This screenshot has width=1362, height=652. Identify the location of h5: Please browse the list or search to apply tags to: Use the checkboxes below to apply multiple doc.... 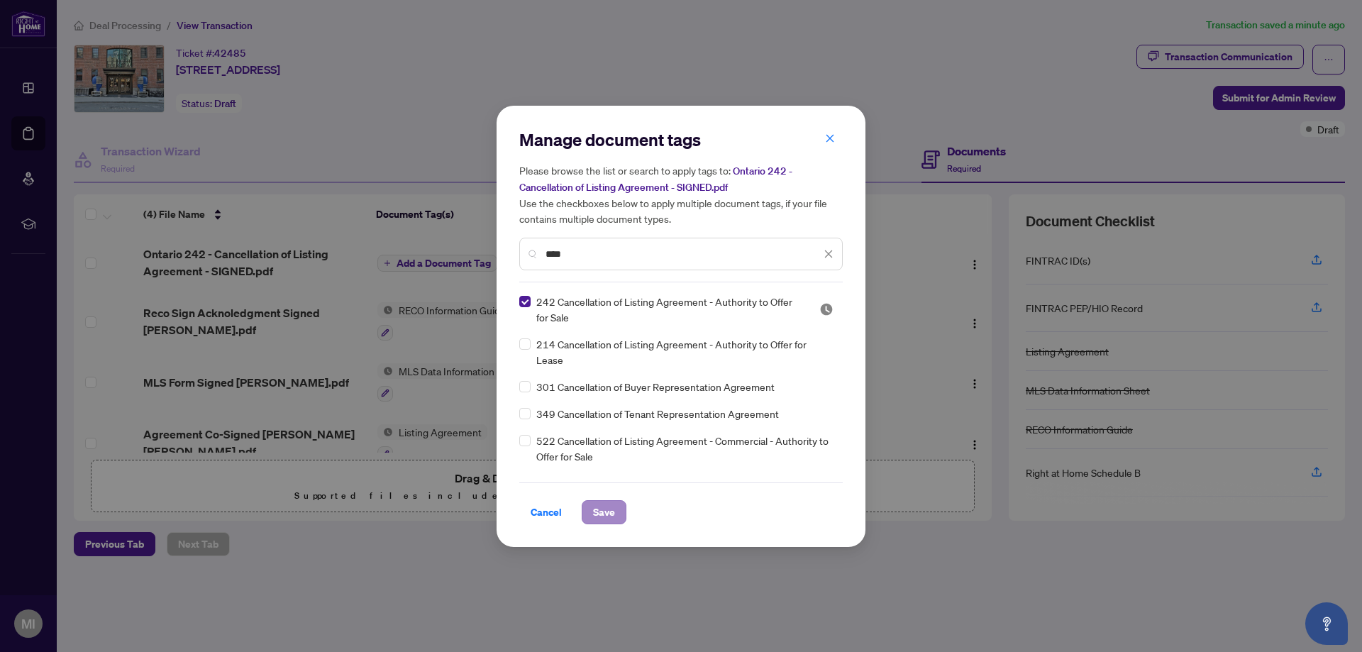
(681, 194).